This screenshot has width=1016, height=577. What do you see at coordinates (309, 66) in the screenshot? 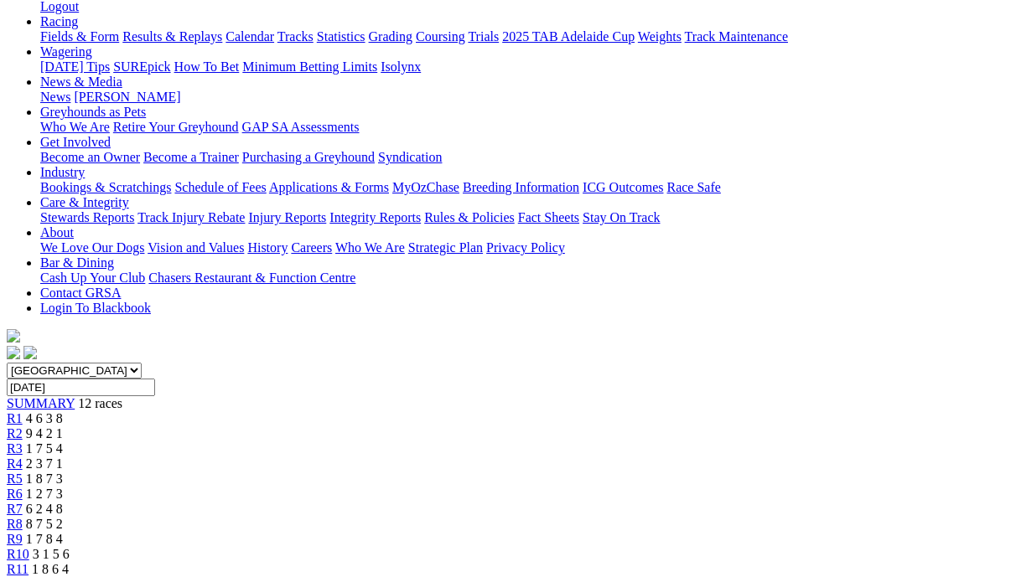
I see `a: Minimum Betting Limits` at bounding box center [309, 66].